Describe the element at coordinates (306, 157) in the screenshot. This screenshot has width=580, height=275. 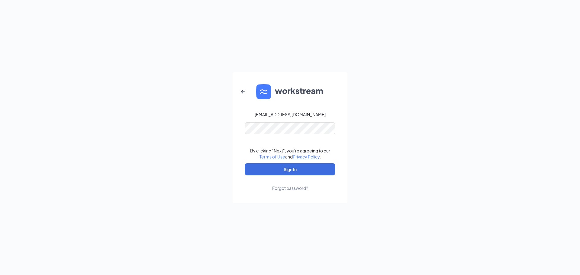
I see `a: Privacy Policy` at that location.